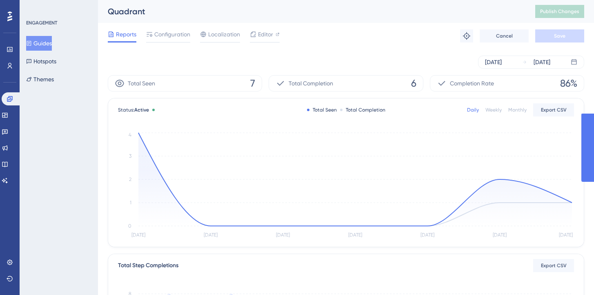  What do you see at coordinates (41, 61) in the screenshot?
I see `button: Hotspots` at bounding box center [41, 61].